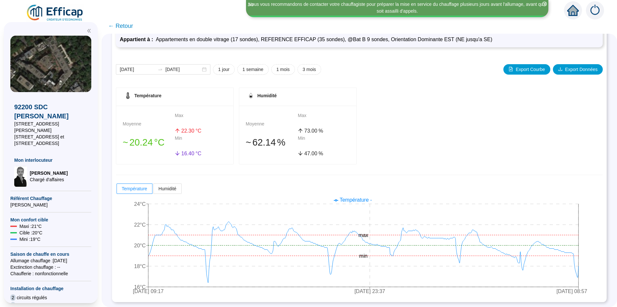  I want to click on span: 1 semaine, so click(253, 69).